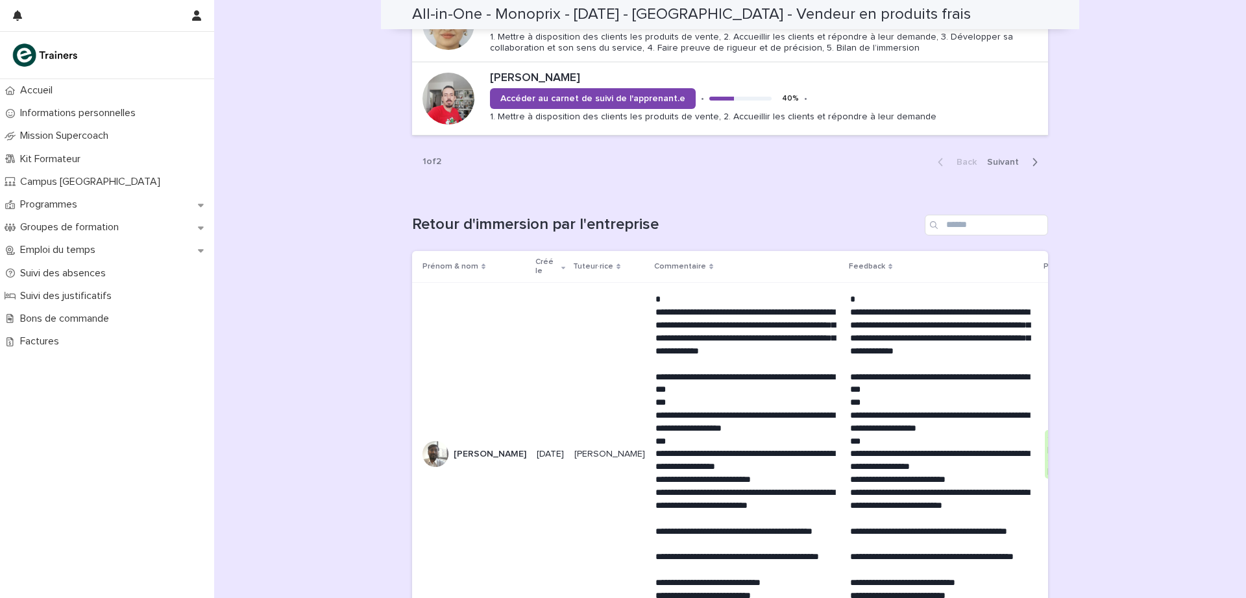  I want to click on p: Groupes de formation, so click(72, 227).